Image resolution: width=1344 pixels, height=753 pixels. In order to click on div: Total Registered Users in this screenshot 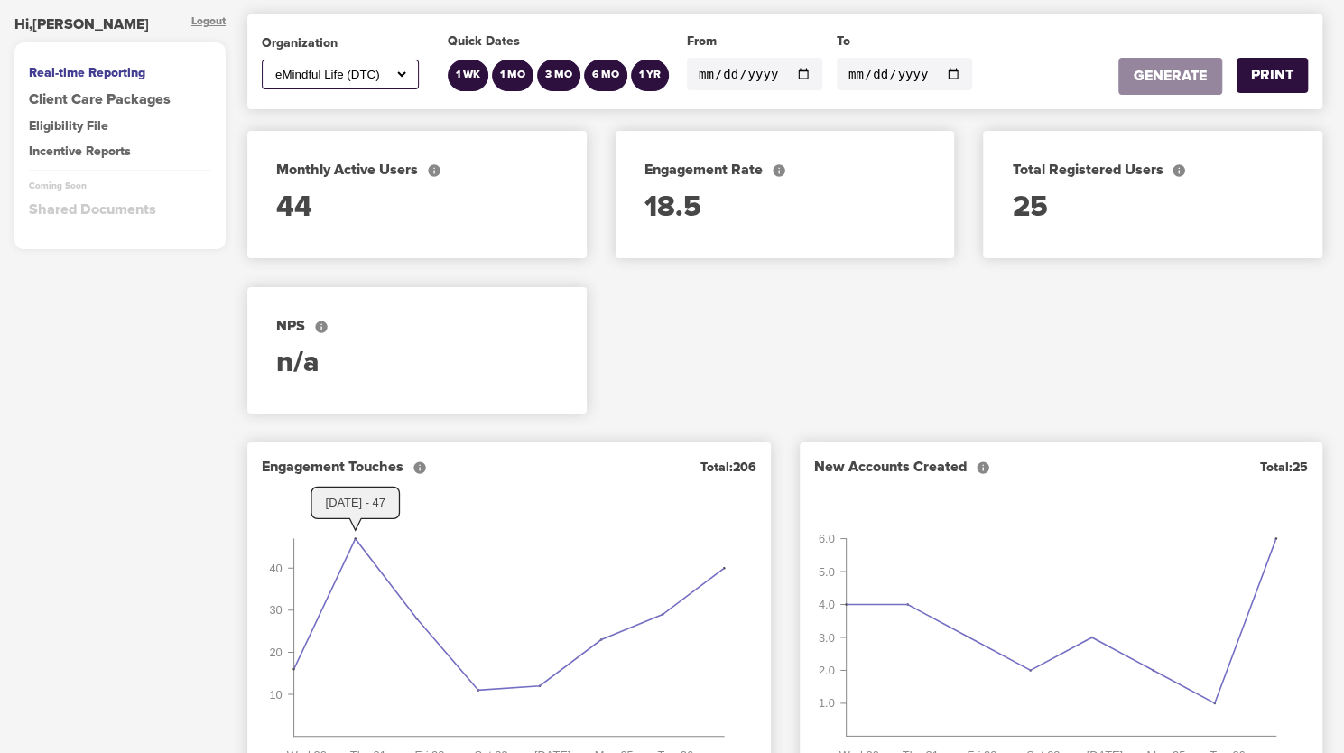, I will do `click(1153, 170)`.